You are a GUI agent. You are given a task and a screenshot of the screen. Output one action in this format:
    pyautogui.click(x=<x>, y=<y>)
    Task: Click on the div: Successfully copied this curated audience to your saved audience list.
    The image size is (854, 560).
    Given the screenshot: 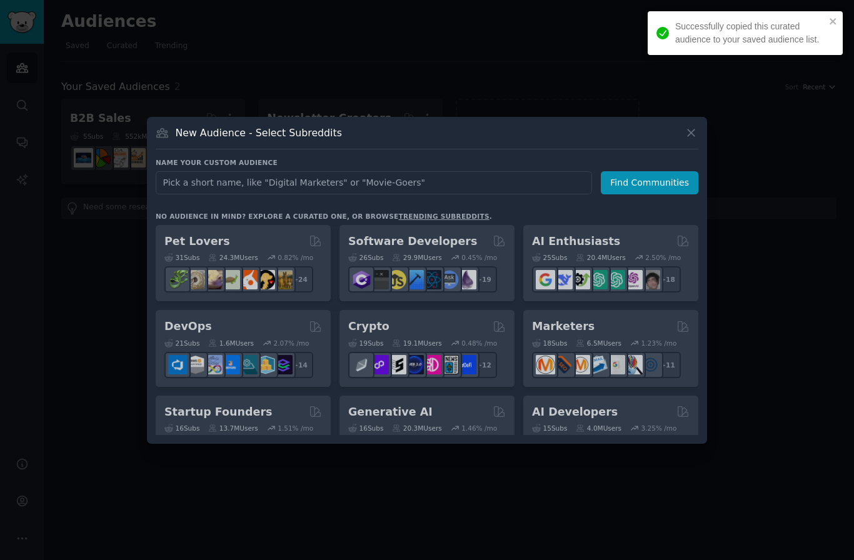 What is the action you would take?
    pyautogui.click(x=751, y=33)
    